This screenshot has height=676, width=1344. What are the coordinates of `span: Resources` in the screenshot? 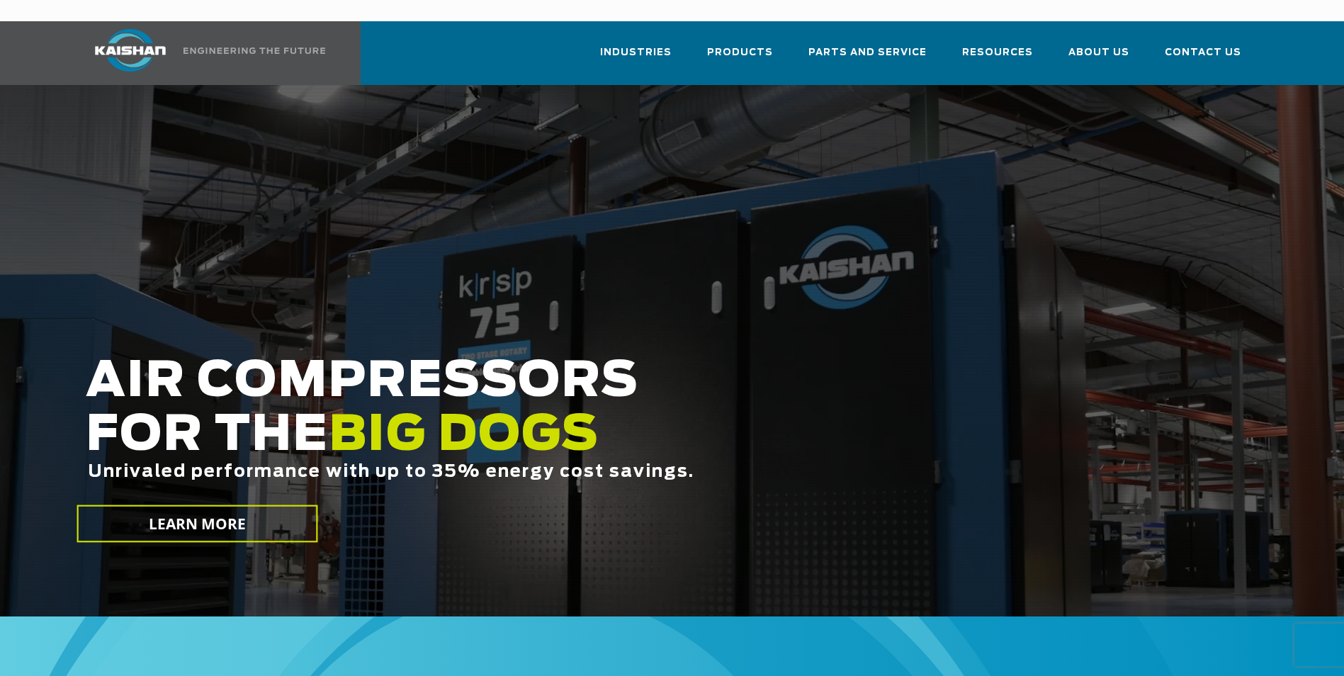 It's located at (997, 52).